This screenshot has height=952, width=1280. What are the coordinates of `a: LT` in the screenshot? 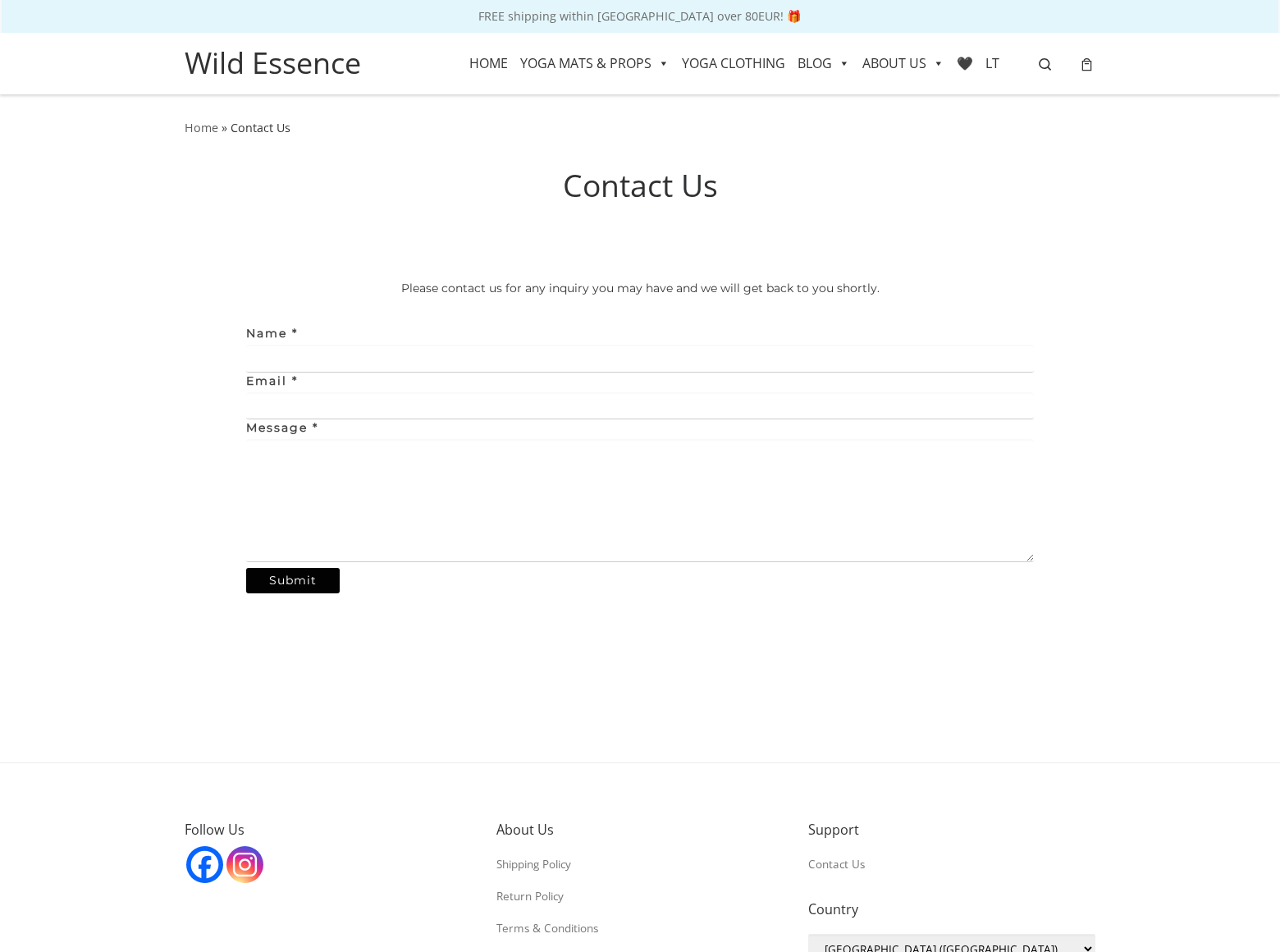 It's located at (992, 63).